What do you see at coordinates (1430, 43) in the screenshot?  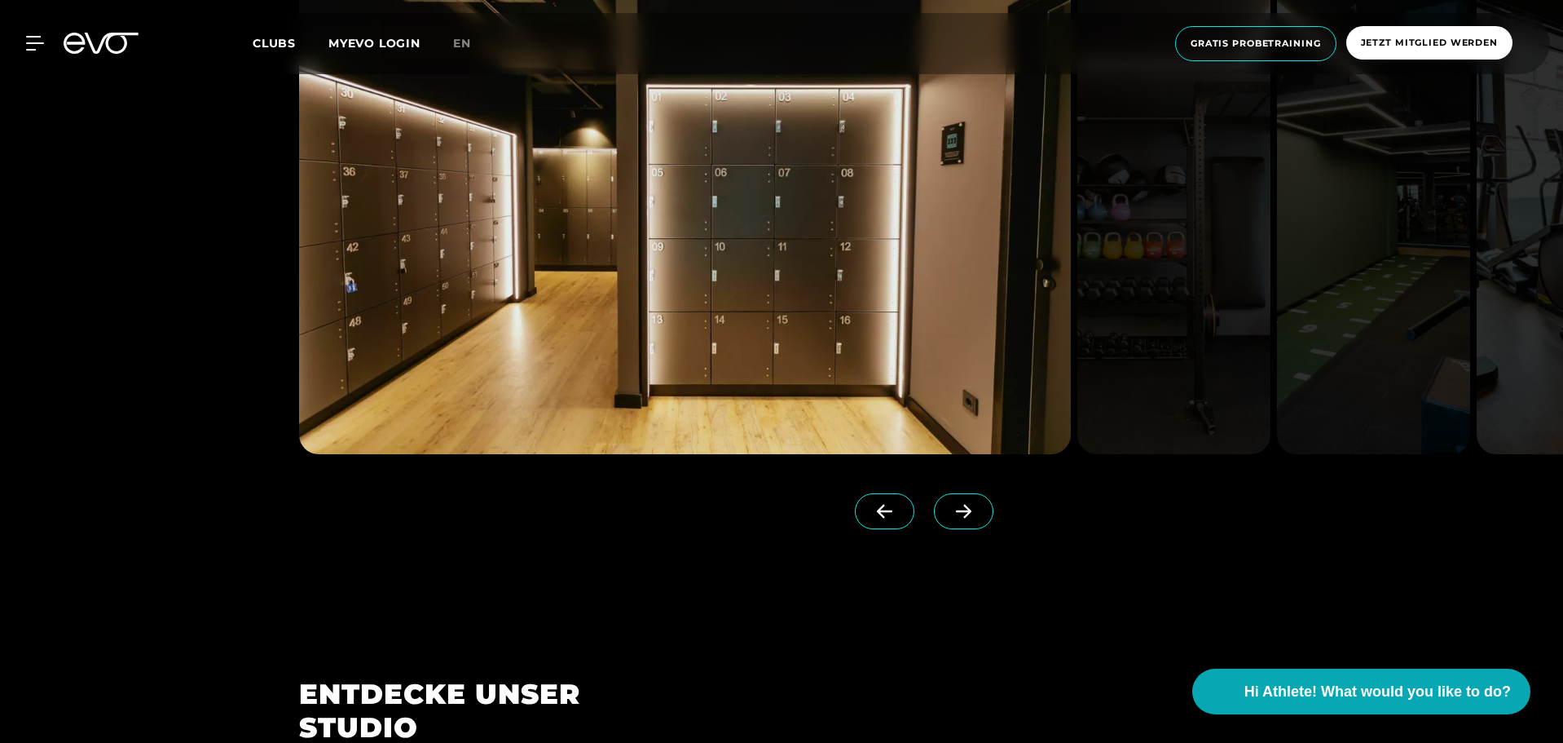 I see `a: Jetzt Mitglied werden` at bounding box center [1430, 43].